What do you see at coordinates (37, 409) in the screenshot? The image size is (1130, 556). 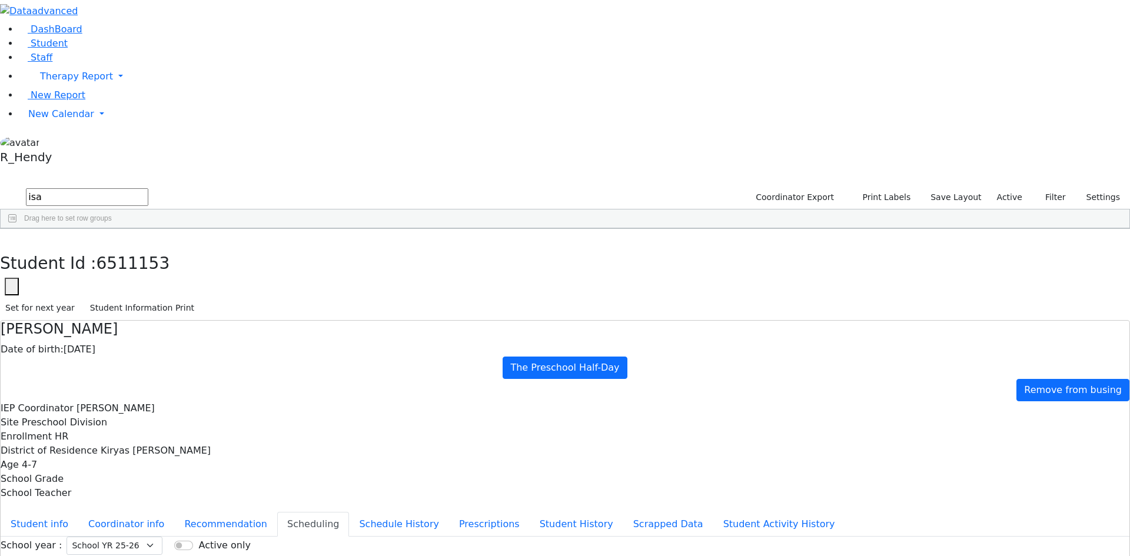 I see `label: IEP Coordinator` at bounding box center [37, 409].